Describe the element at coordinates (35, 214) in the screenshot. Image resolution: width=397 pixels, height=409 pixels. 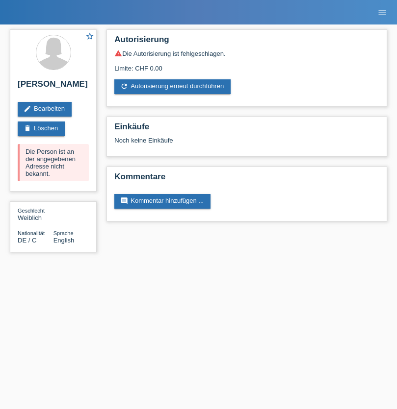
I see `div: Weiblich` at that location.